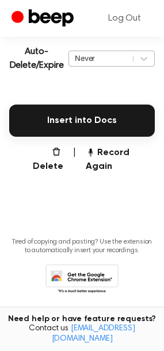  Describe the element at coordinates (36, 59) in the screenshot. I see `p: Auto-Delete/Expire` at that location.